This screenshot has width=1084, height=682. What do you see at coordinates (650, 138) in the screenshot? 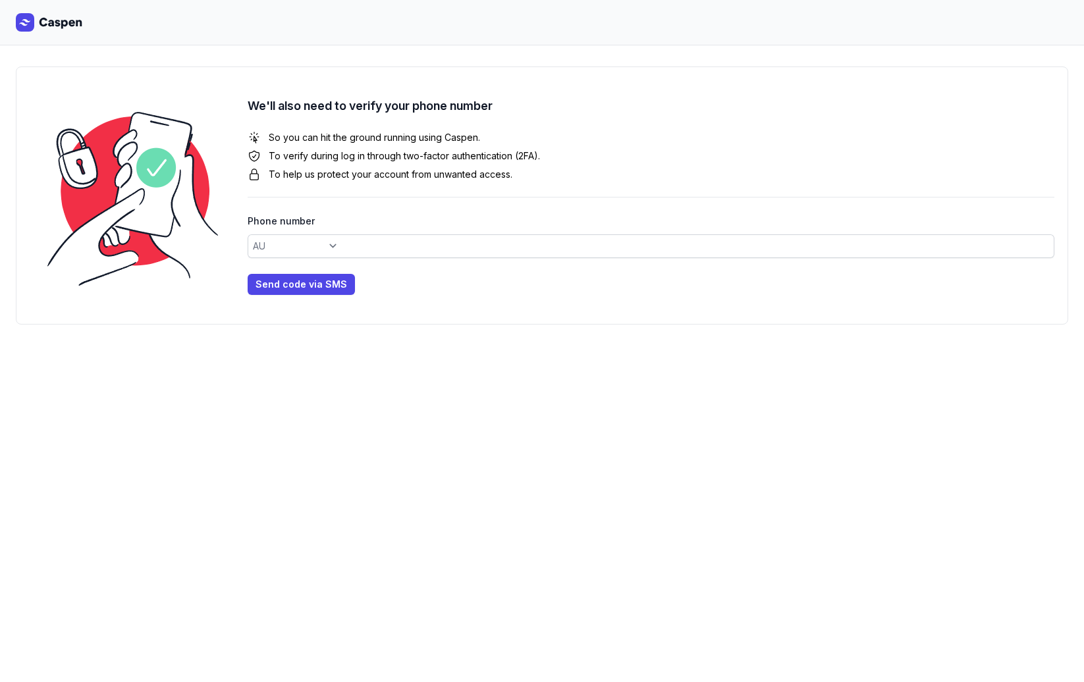
I see `div: So you can hit the ground running using Caspen.` at bounding box center [650, 138].